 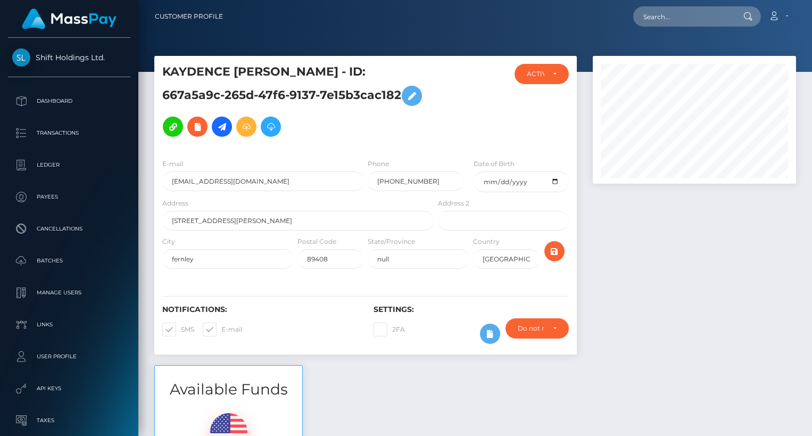 What do you see at coordinates (175, 203) in the screenshot?
I see `label: Address` at bounding box center [175, 203].